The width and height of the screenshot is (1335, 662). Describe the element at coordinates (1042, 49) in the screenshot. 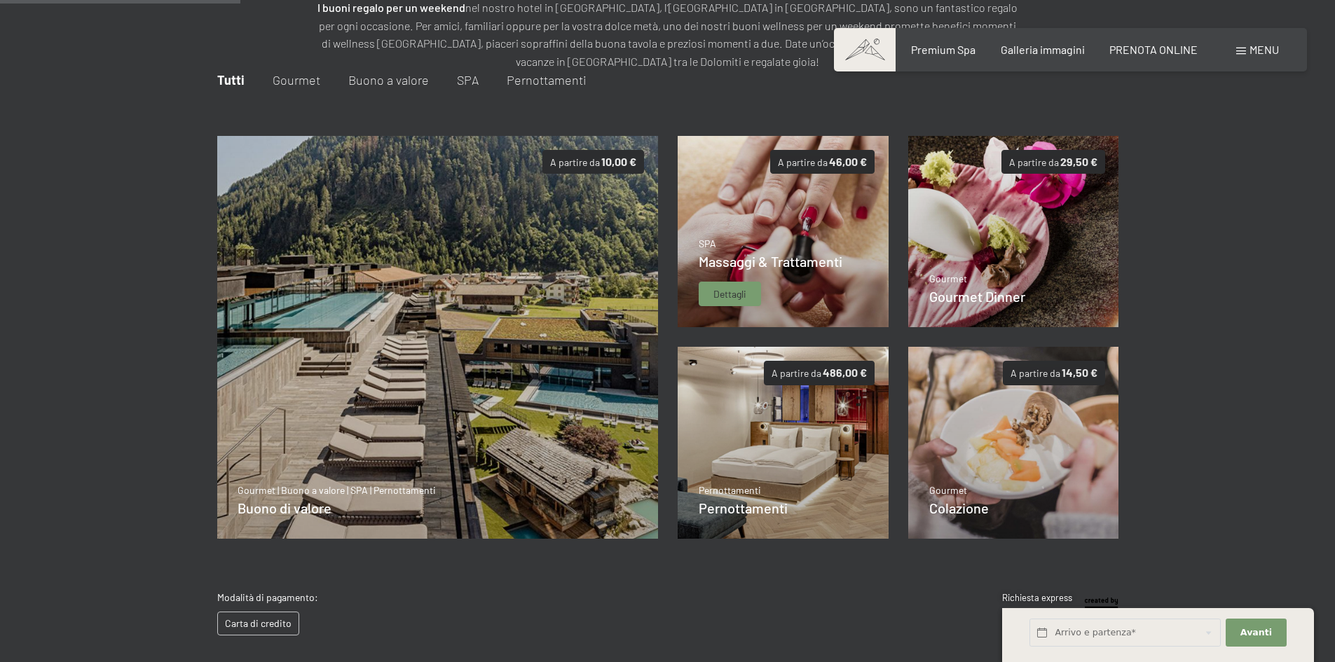

I see `span: Galleria immagini` at that location.